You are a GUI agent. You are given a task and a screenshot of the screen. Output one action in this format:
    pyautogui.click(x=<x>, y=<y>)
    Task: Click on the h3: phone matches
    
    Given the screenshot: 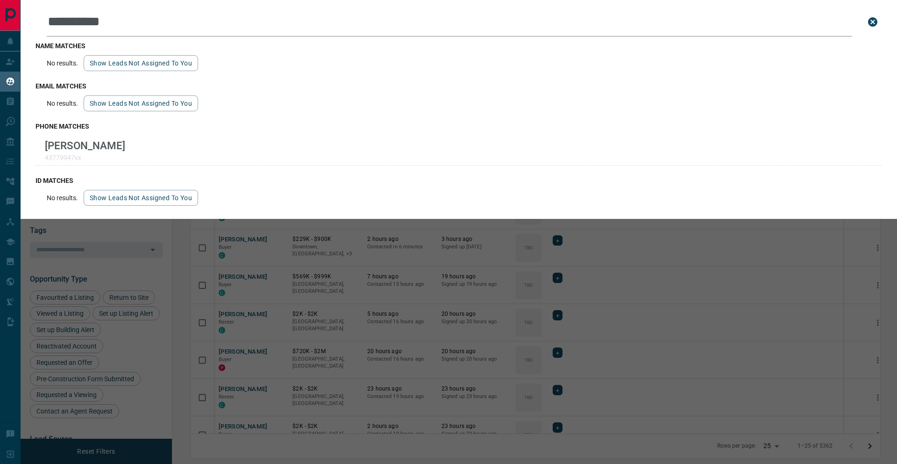 What is the action you would take?
    pyautogui.click(x=459, y=126)
    